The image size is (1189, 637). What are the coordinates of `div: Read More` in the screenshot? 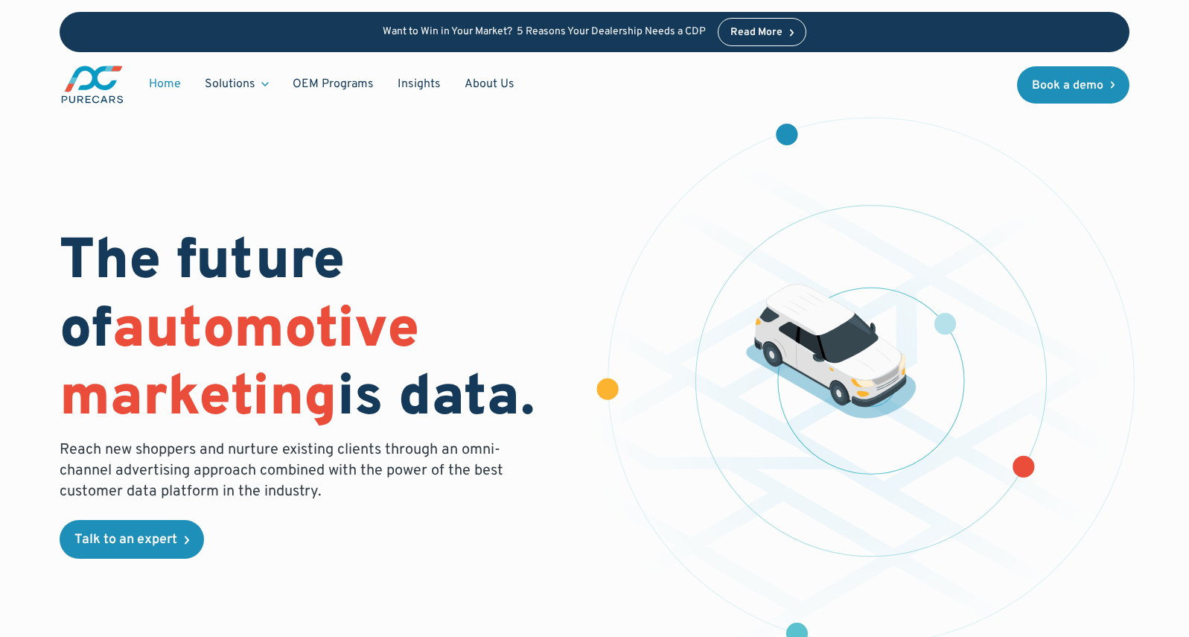 It's located at (756, 33).